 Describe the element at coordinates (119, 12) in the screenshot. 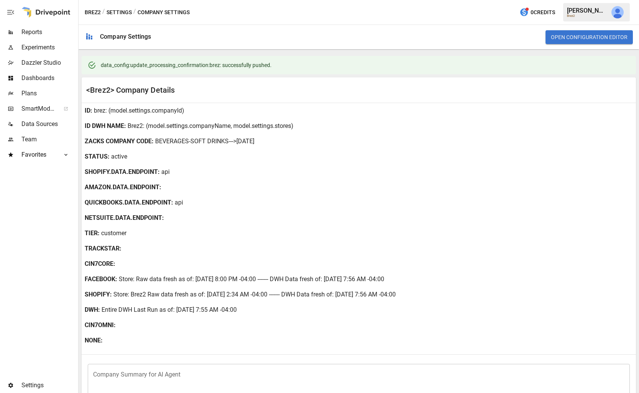

I see `button: Settings` at that location.